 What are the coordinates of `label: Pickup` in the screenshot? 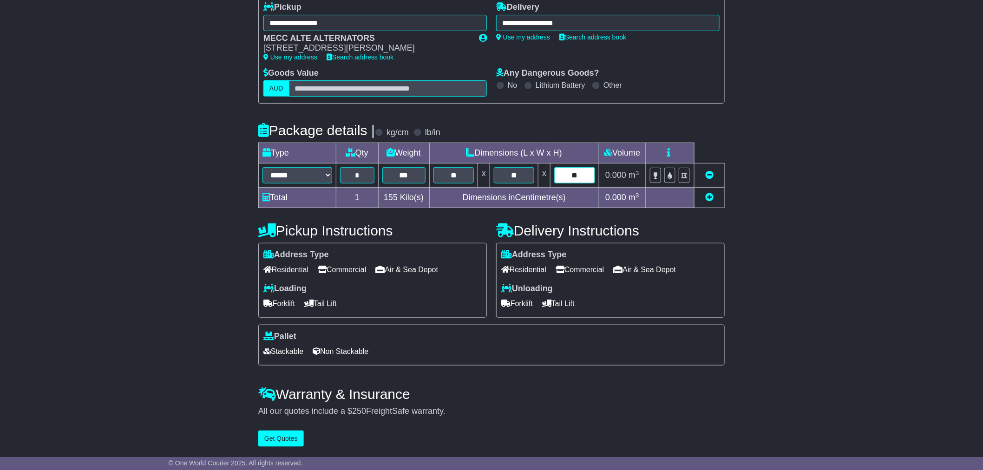 It's located at (283, 7).